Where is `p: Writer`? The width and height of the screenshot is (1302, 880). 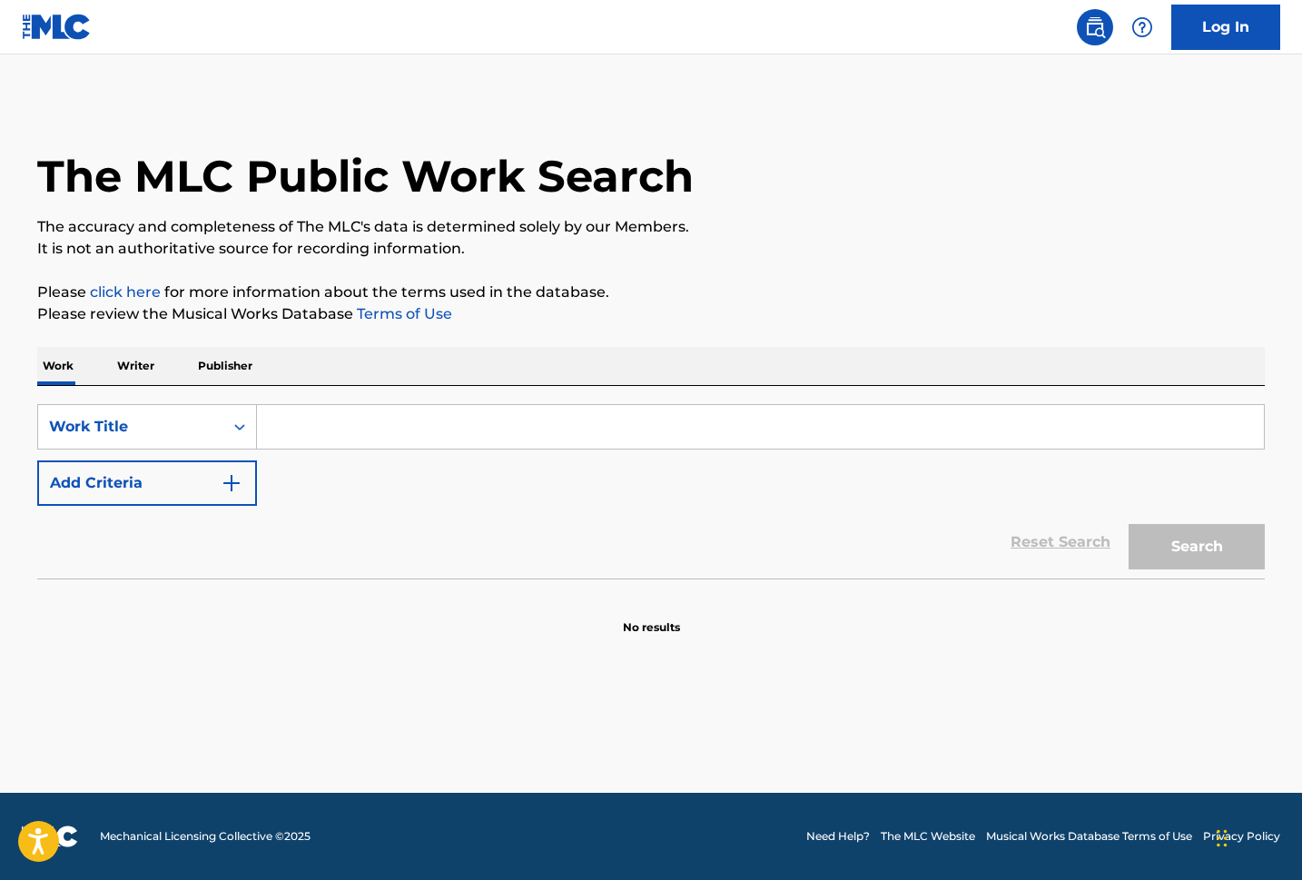 p: Writer is located at coordinates (135, 366).